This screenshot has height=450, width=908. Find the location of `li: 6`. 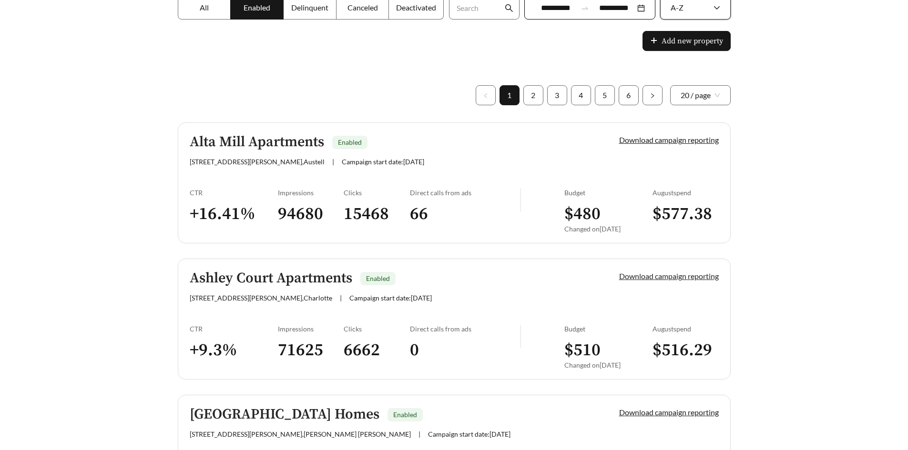

li: 6 is located at coordinates (628, 95).